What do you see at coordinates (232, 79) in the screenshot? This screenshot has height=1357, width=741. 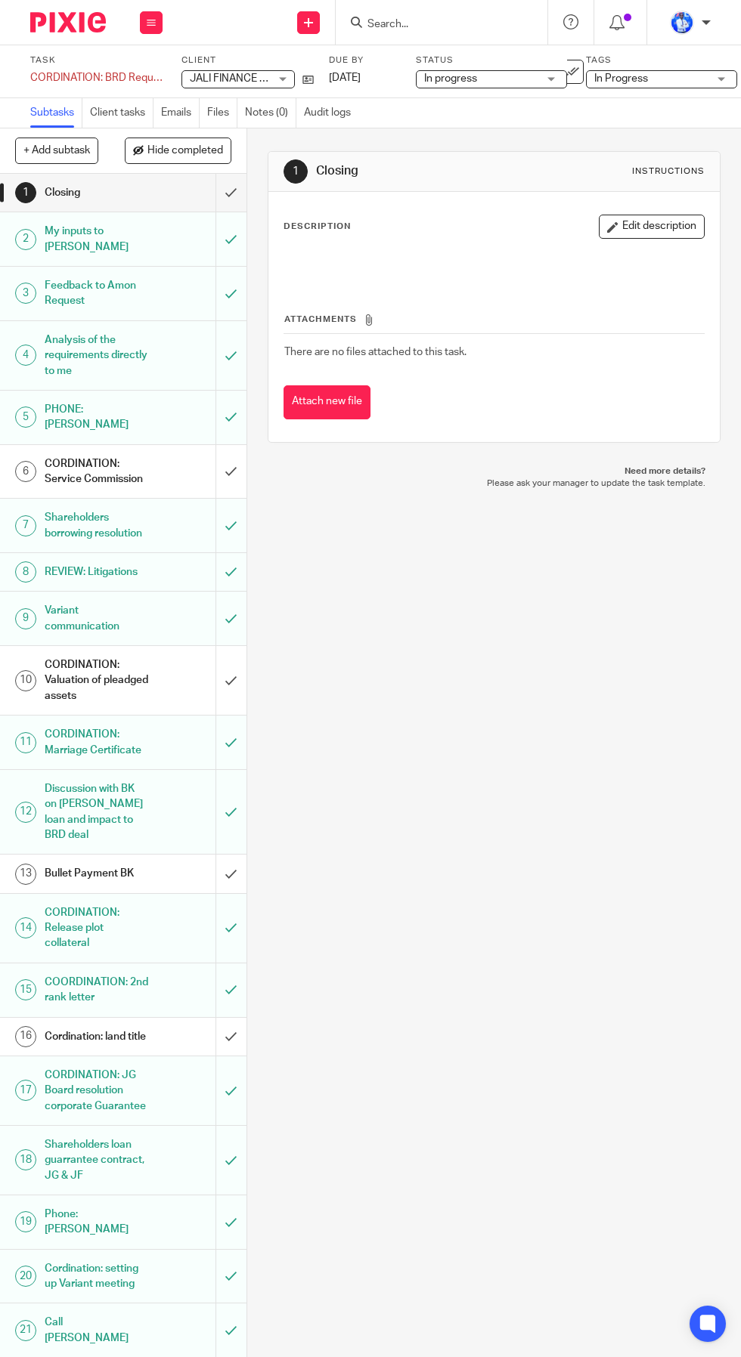 I see `span: JALI FINANCE Ltd` at bounding box center [232, 79].